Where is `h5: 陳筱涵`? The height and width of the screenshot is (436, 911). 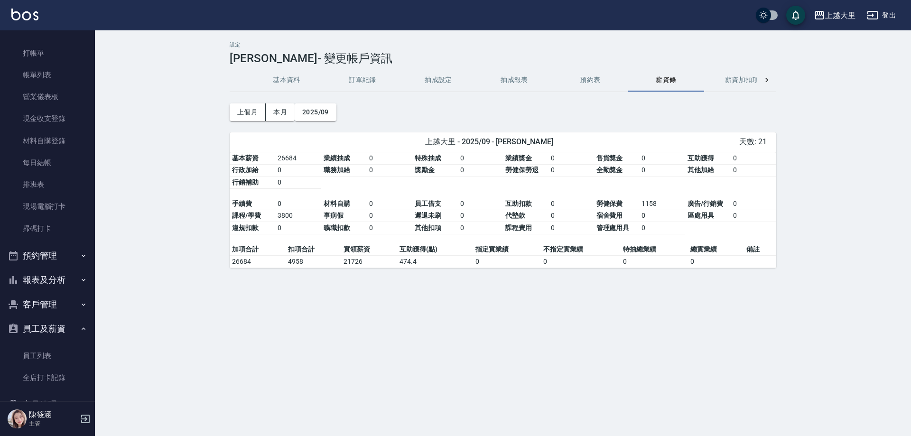
h5: 陳筱涵 is located at coordinates (53, 415).